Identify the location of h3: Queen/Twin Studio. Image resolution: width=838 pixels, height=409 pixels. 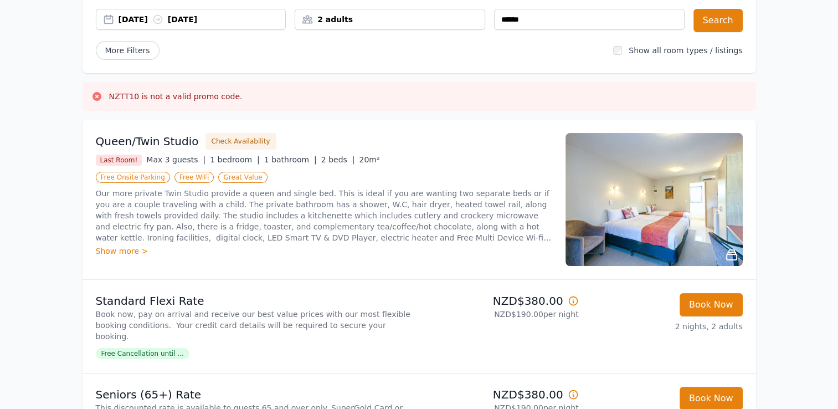
(147, 141).